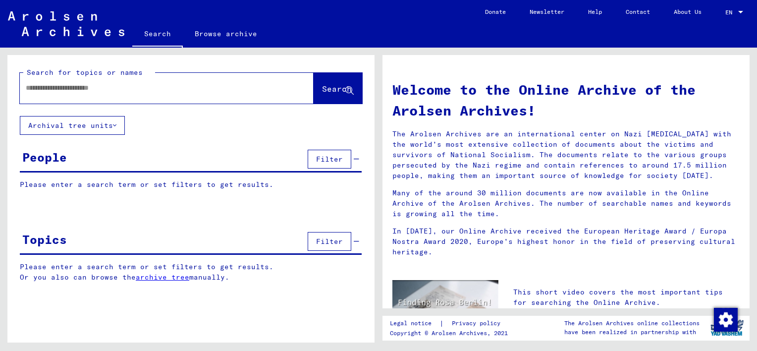  What do you see at coordinates (85, 72) in the screenshot?
I see `mat-label: Search for topics or names` at bounding box center [85, 72].